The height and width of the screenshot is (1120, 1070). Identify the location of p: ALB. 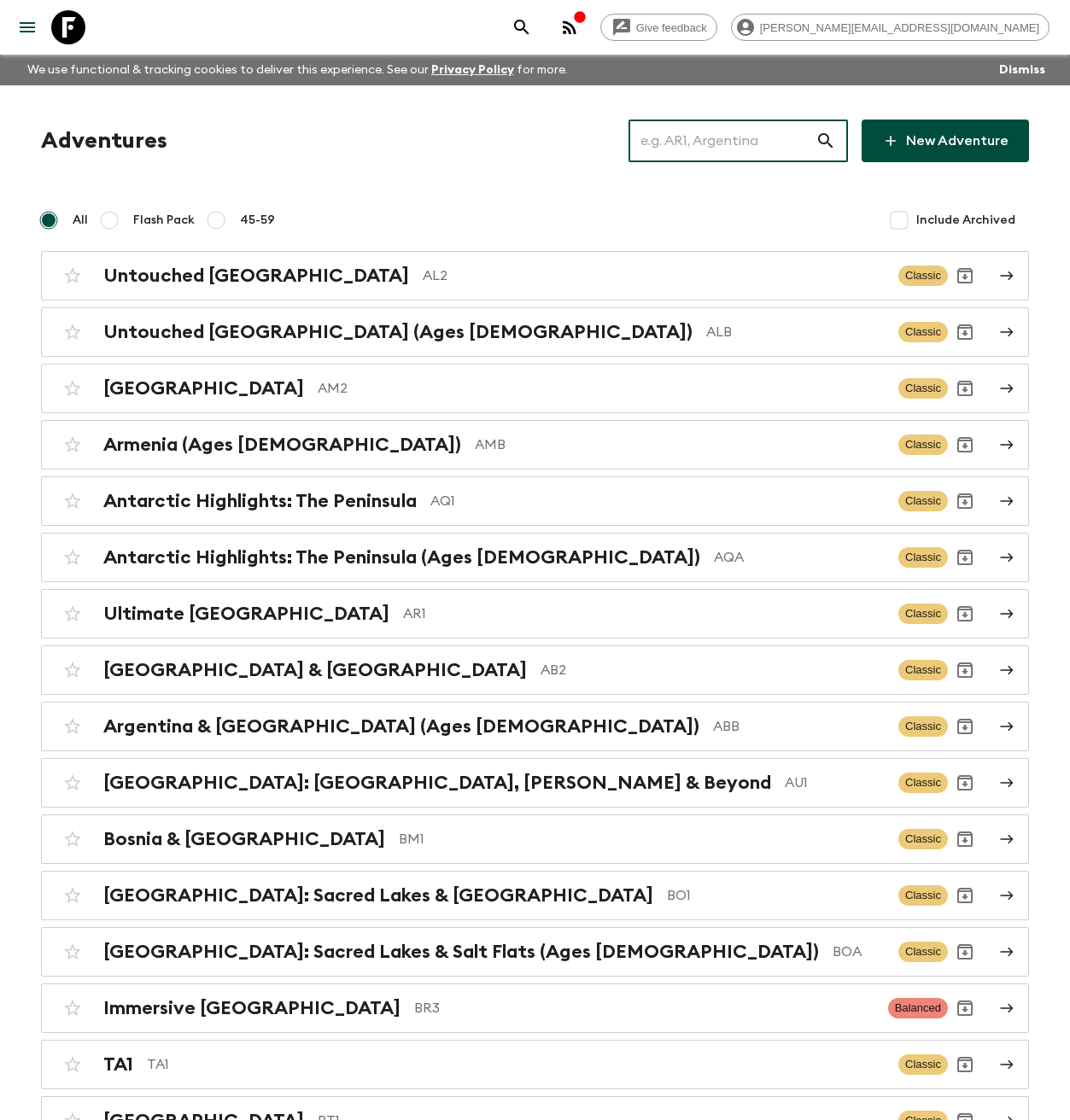
(795, 332).